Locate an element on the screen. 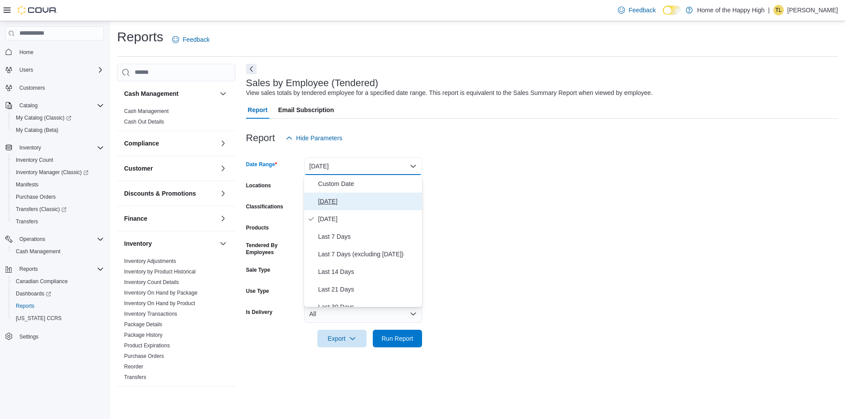 This screenshot has height=419, width=845. h3: Report is located at coordinates (260, 138).